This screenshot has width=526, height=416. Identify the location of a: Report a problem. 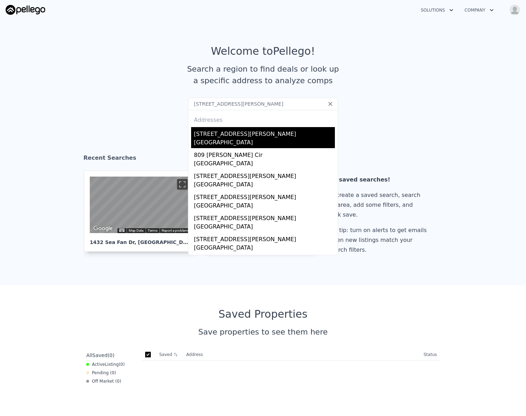
(175, 230).